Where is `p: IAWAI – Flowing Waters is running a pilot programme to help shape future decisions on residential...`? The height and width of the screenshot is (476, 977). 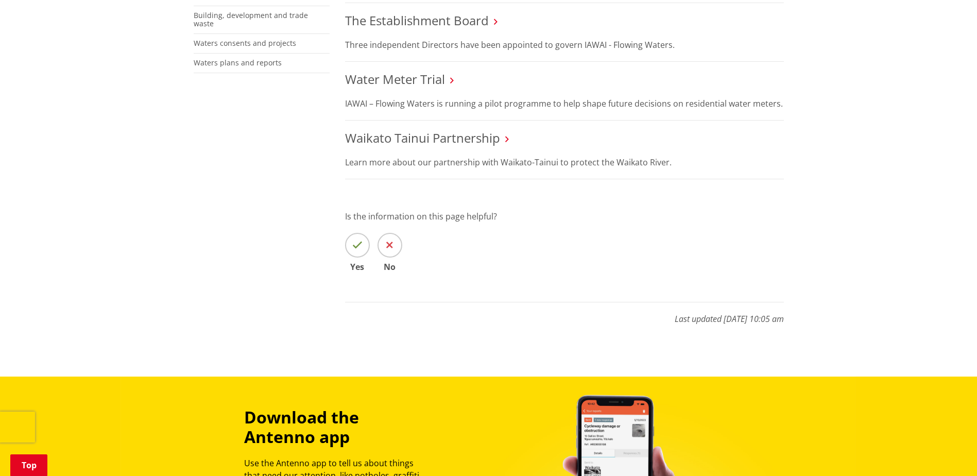
p: IAWAI – Flowing Waters is running a pilot programme to help shape future decisions on residential... is located at coordinates (564, 103).